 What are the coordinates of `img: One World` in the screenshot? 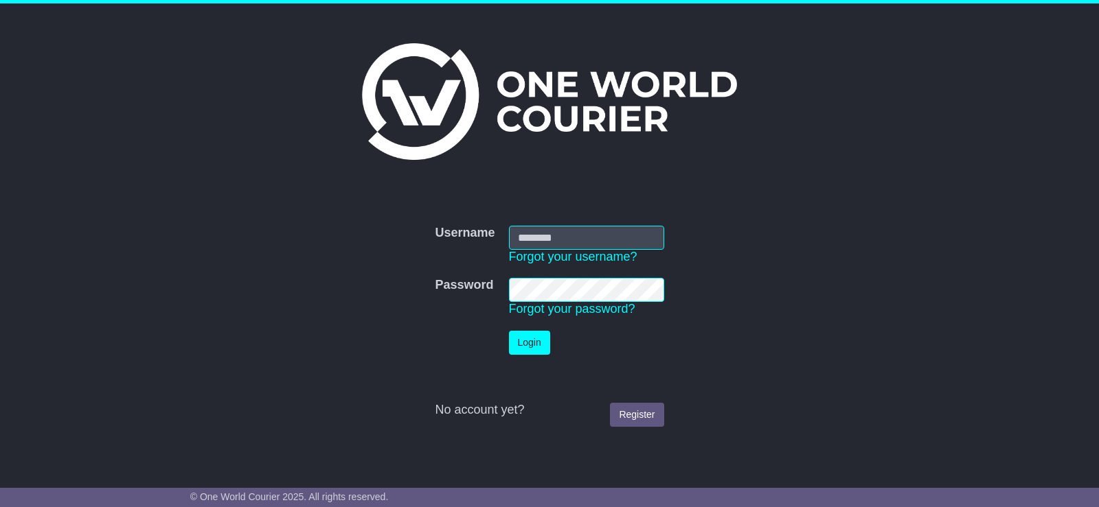 It's located at (549, 102).